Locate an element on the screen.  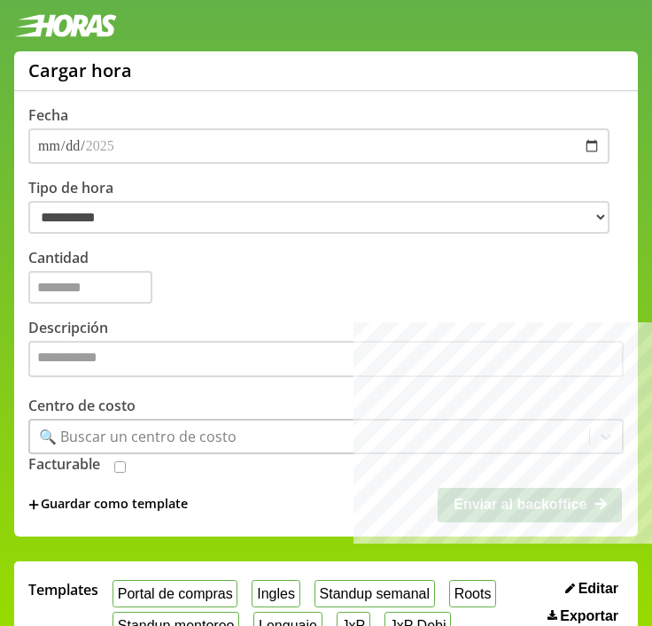
label: Facturable is located at coordinates (64, 464).